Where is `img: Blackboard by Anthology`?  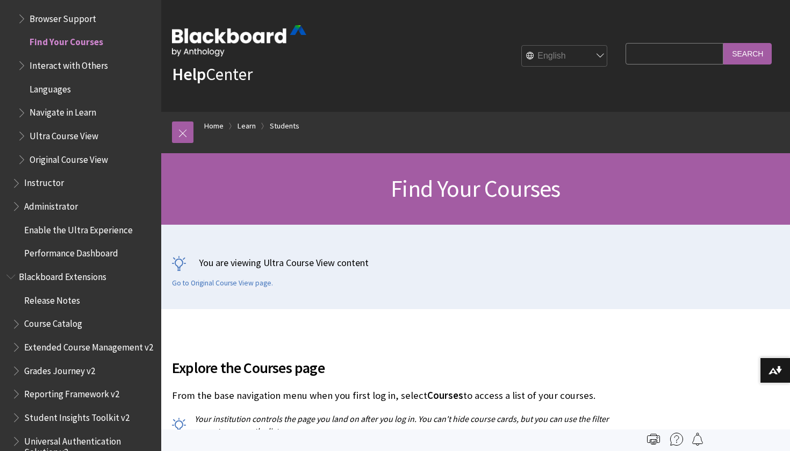
img: Blackboard by Anthology is located at coordinates (239, 41).